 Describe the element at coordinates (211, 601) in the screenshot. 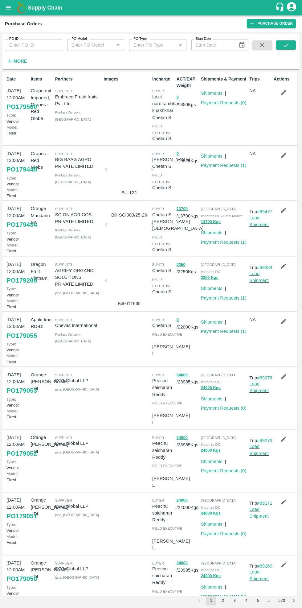

I see `button: page 1` at that location.